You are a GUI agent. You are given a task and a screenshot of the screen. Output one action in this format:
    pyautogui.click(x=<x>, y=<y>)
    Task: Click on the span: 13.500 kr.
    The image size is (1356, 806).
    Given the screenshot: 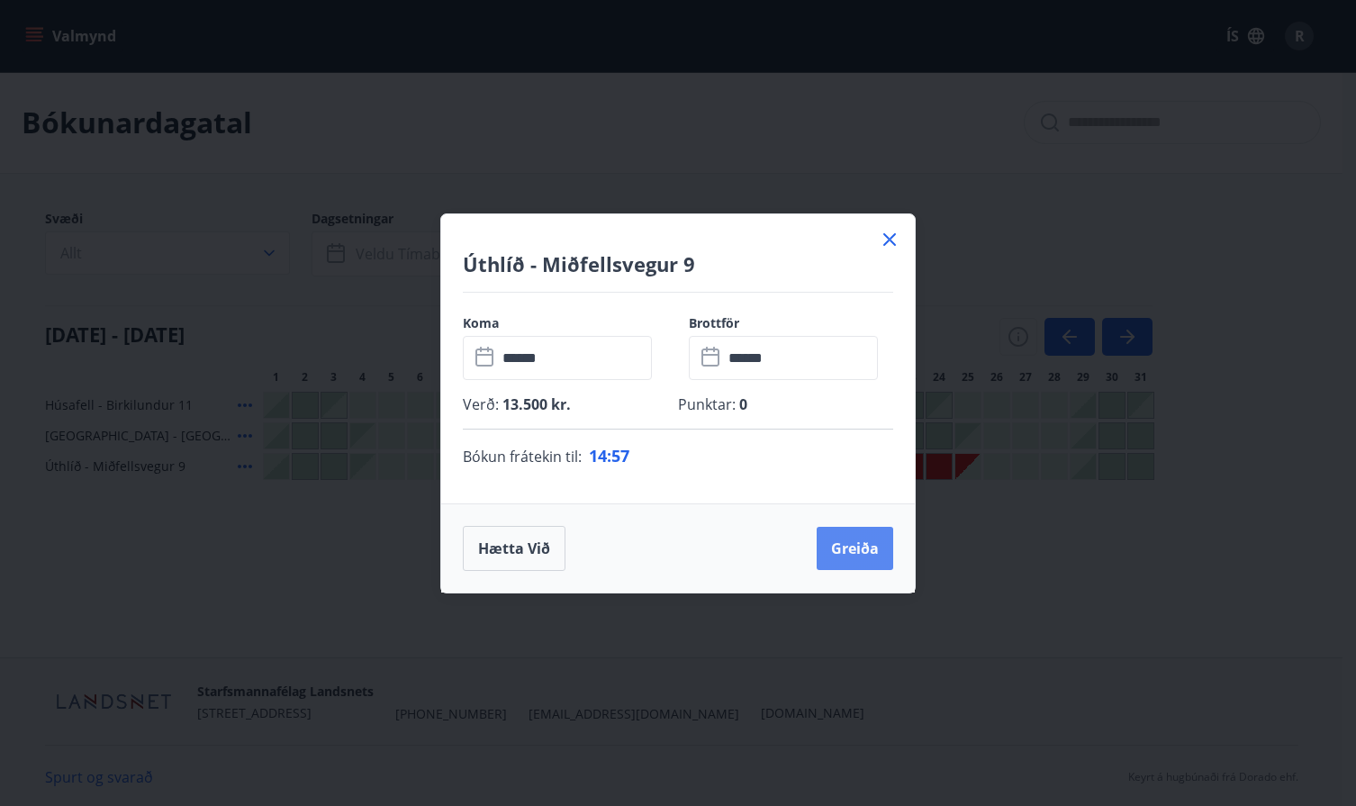 What is the action you would take?
    pyautogui.click(x=535, y=404)
    